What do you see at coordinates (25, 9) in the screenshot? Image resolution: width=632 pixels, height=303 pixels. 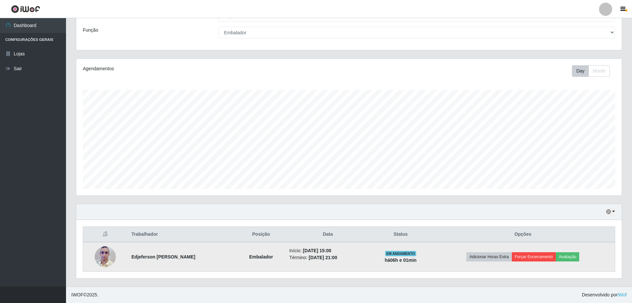 I see `img: CoreUI Logo` at bounding box center [25, 9].